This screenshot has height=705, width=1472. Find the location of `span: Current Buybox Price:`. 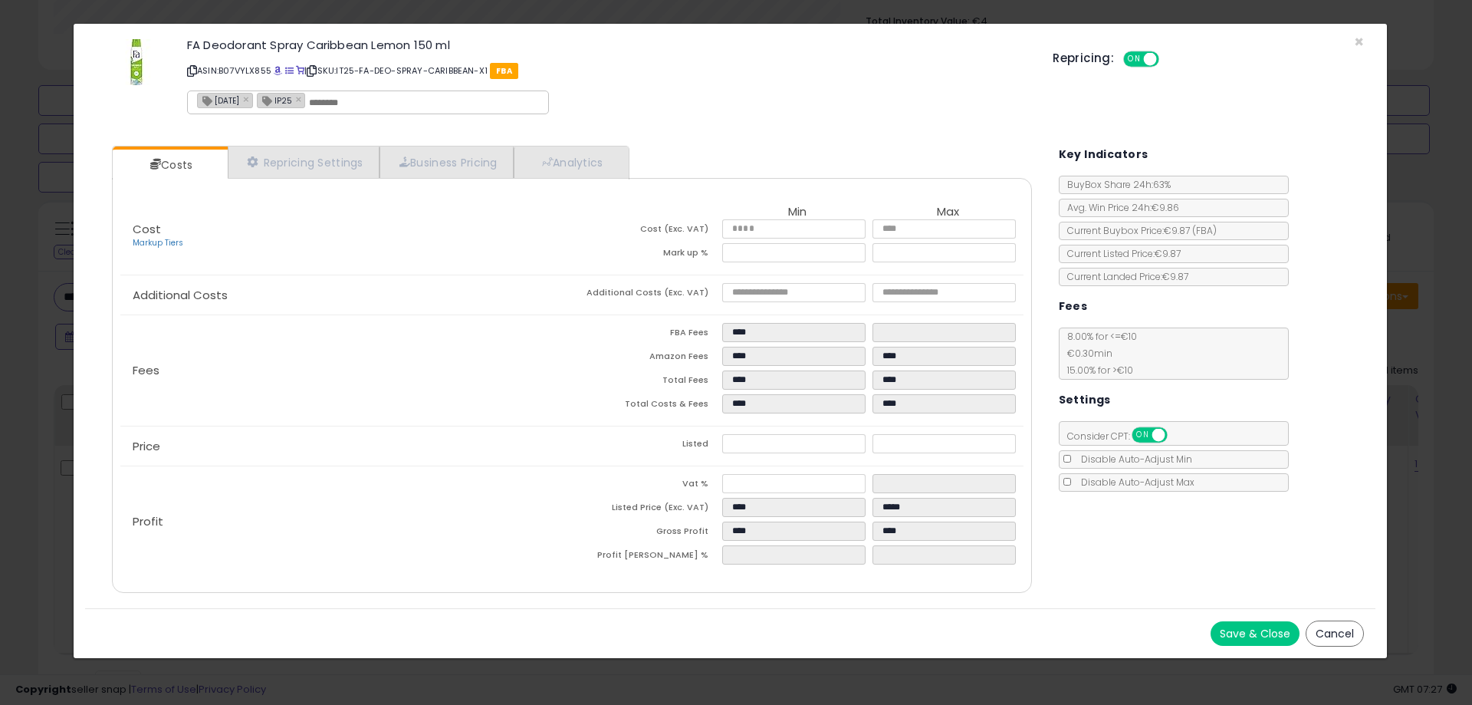

span: Current Buybox Price: is located at coordinates (1138, 230).